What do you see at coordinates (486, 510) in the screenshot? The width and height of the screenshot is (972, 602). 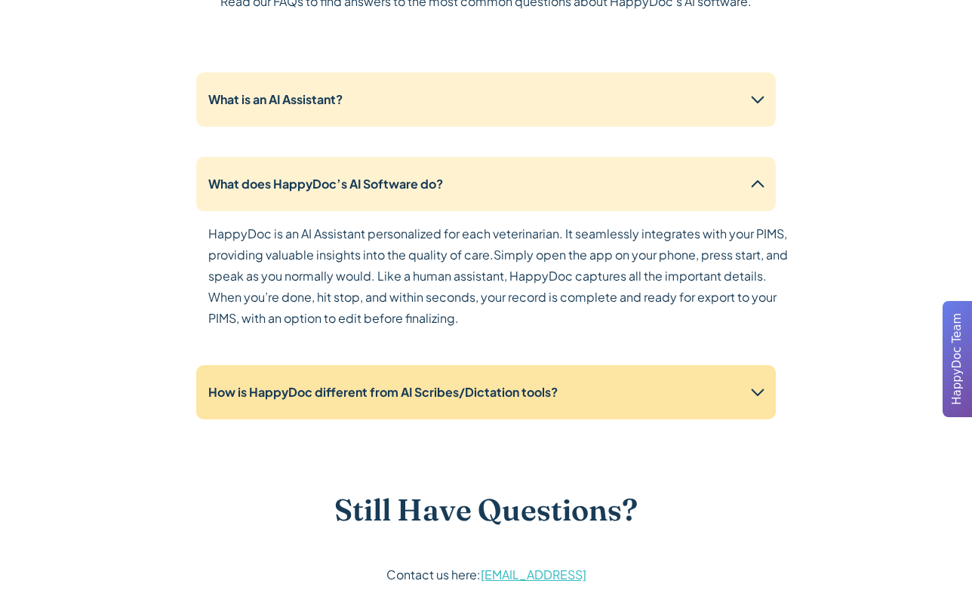 I see `h3: Still Have Questions?` at bounding box center [486, 510].